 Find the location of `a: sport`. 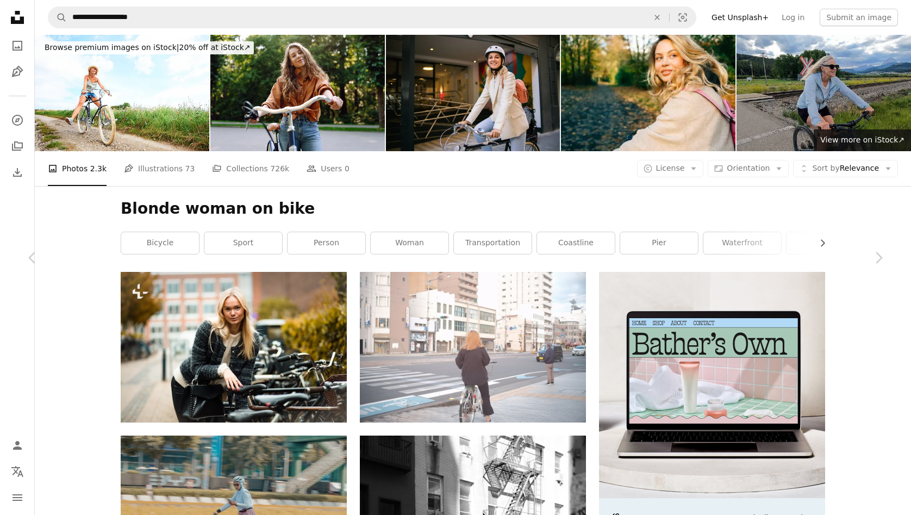

a: sport is located at coordinates (243, 243).